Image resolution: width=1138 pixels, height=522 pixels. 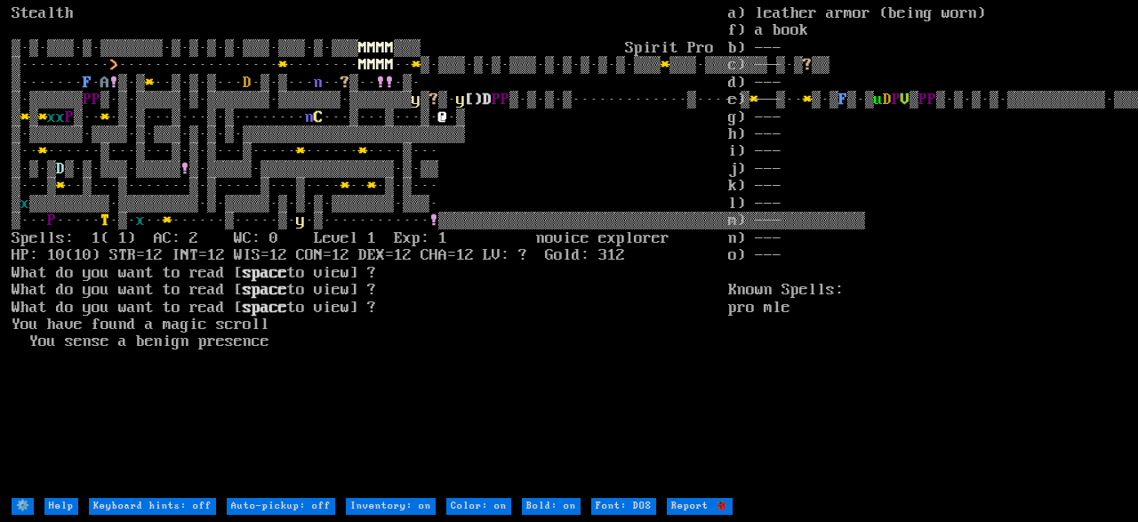 What do you see at coordinates (281, 506) in the screenshot?
I see `input: Auto-pickup: off` at bounding box center [281, 506].